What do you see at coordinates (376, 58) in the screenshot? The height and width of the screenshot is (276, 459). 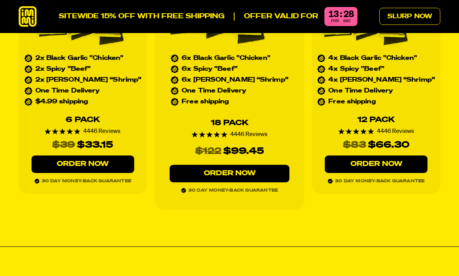 I see `li: 4x Black Garlic "Chicken"` at bounding box center [376, 58].